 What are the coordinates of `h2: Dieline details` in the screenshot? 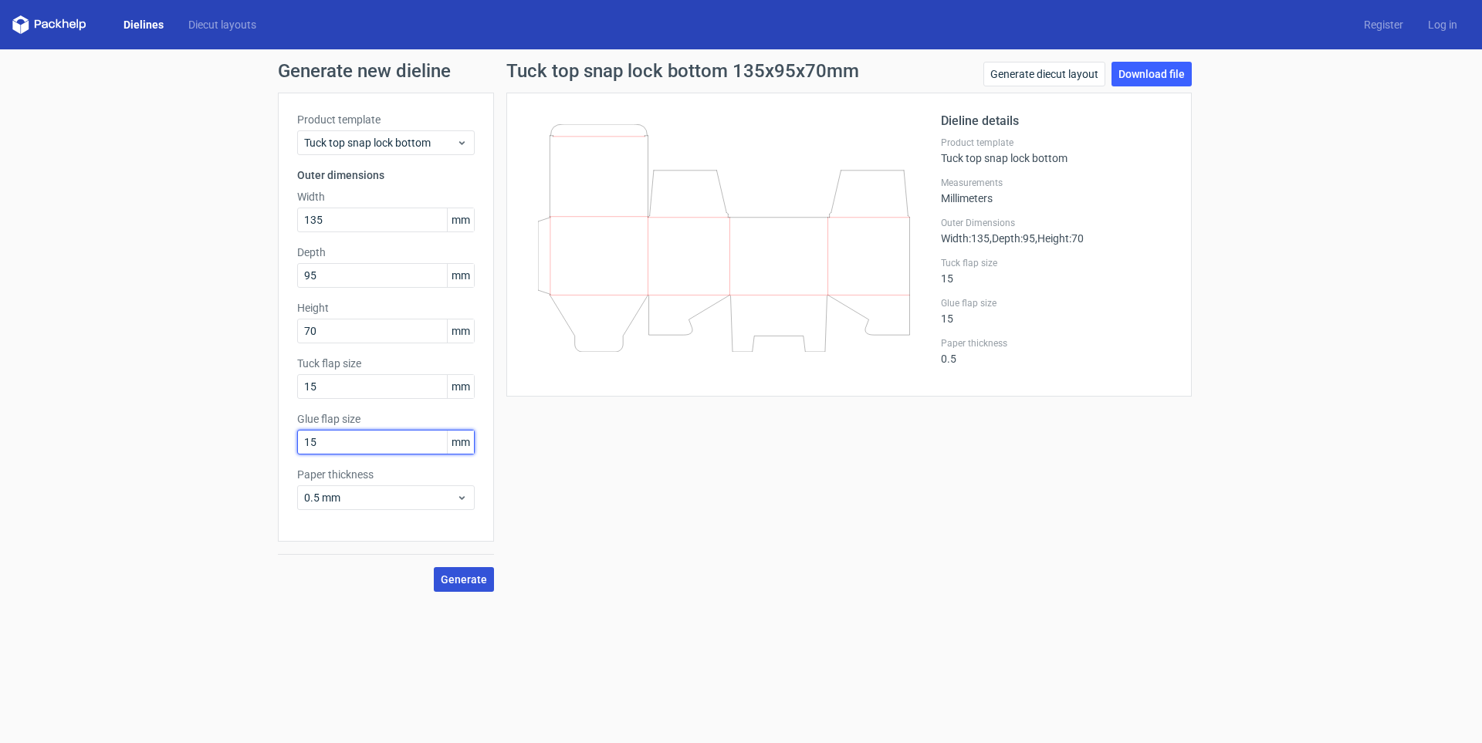 It's located at (1057, 121).